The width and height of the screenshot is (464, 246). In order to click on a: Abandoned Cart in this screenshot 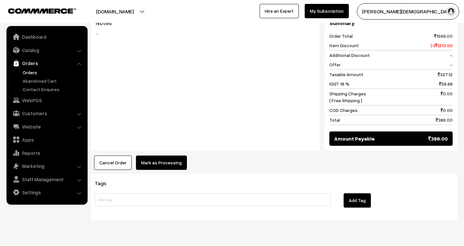, I will do `click(53, 81)`.